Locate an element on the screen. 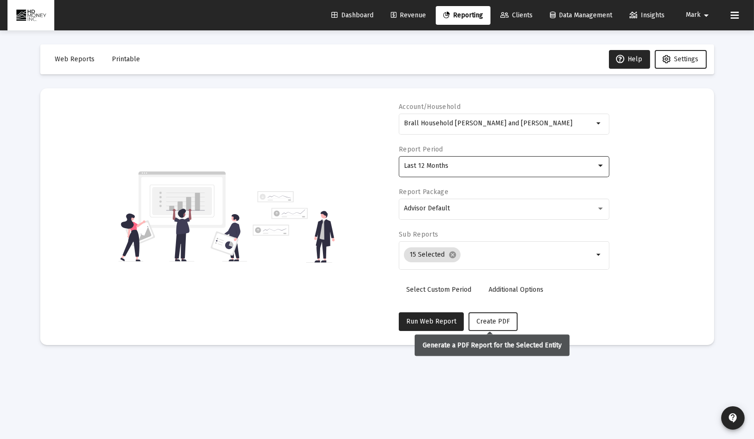 The width and height of the screenshot is (754, 439). a: Clients is located at coordinates (516, 15).